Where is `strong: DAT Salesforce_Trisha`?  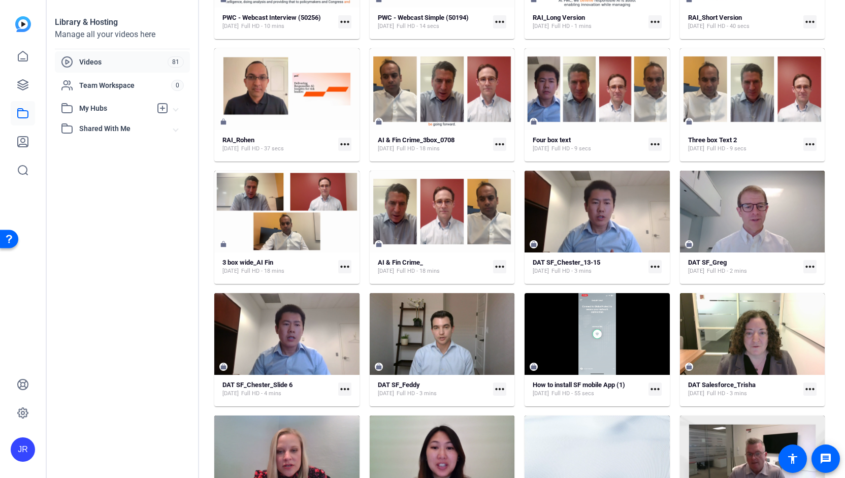 strong: DAT Salesforce_Trisha is located at coordinates (721, 384).